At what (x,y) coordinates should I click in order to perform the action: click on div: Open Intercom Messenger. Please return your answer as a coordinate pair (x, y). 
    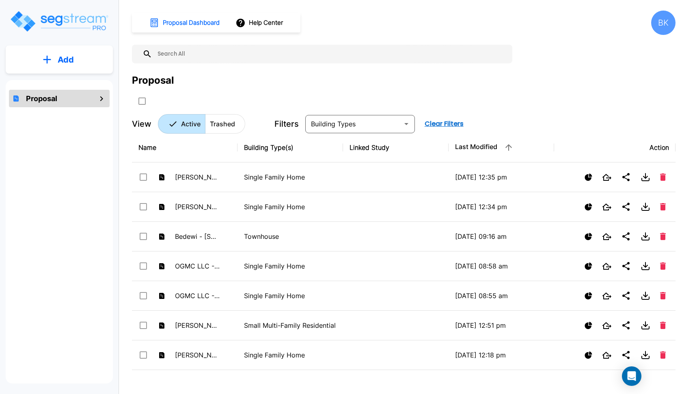
    Looking at the image, I should click on (631, 376).